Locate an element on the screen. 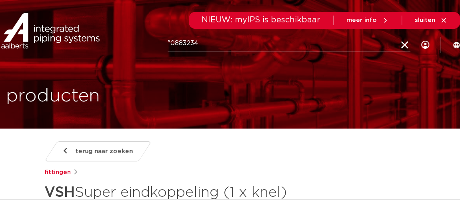 The image size is (460, 200). input: zoeken... is located at coordinates (289, 44).